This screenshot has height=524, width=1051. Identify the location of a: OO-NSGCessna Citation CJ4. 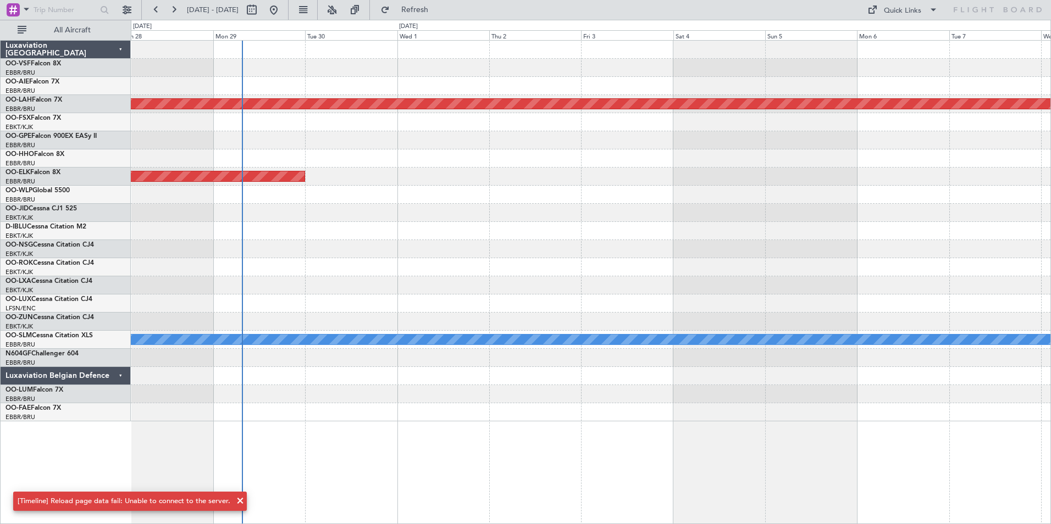
(49, 245).